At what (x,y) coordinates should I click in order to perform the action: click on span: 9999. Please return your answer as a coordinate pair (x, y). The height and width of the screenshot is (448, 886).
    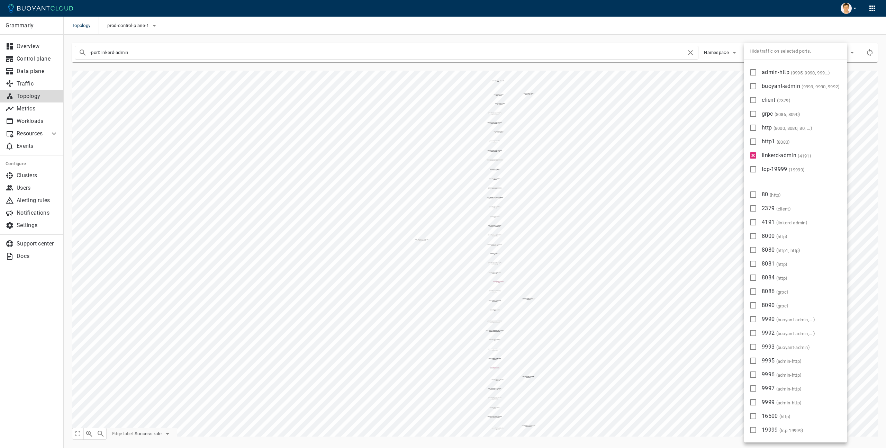
    Looking at the image, I should click on (781, 402).